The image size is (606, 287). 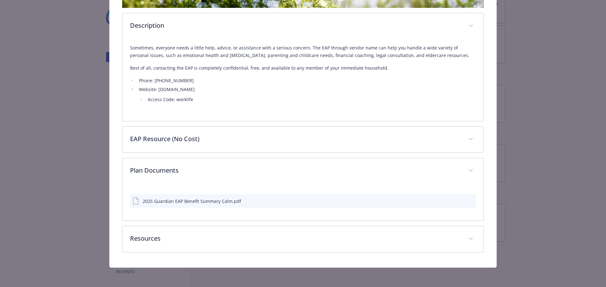 I want to click on p: Best of all, contacting the EAP is completely confidential, free, and available to any member of ..., so click(x=303, y=68).